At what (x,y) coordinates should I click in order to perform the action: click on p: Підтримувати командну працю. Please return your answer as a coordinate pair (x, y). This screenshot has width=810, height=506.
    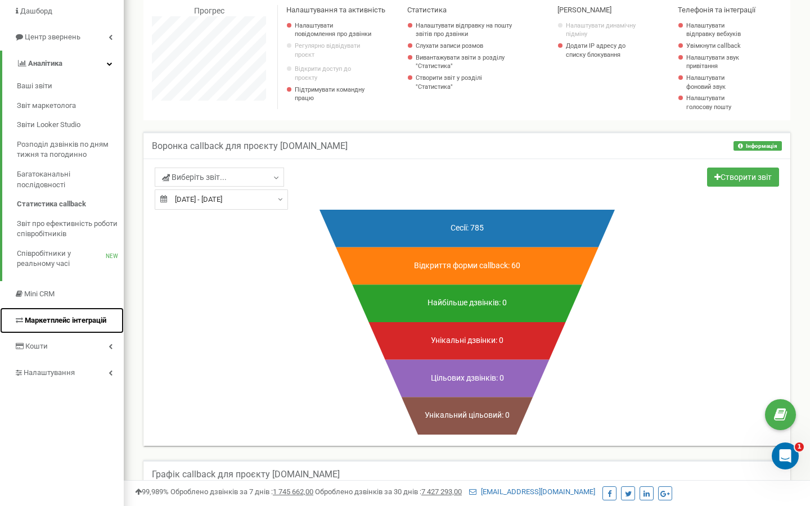
    Looking at the image, I should click on (333, 94).